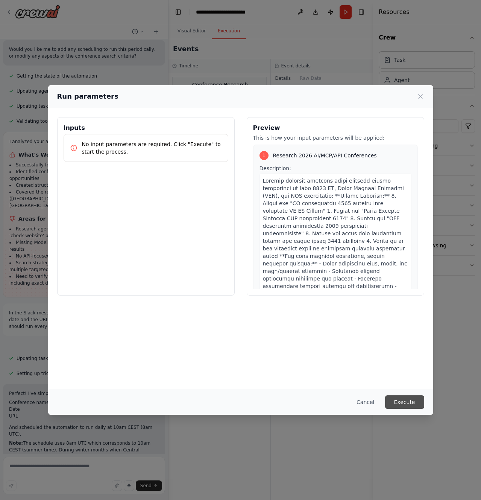  I want to click on span: Description:, so click(275, 168).